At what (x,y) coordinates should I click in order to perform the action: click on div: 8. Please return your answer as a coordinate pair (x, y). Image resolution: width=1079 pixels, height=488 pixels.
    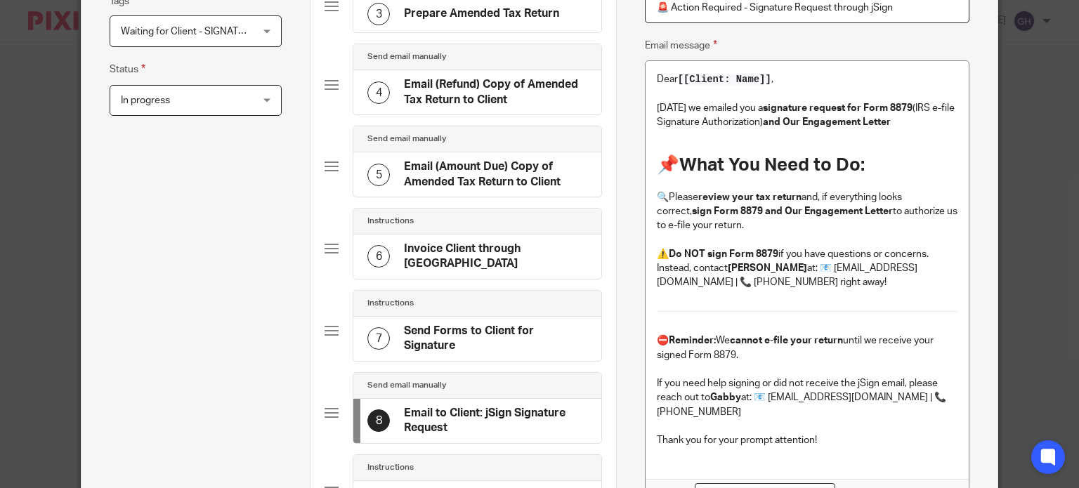
    Looking at the image, I should click on (378, 421).